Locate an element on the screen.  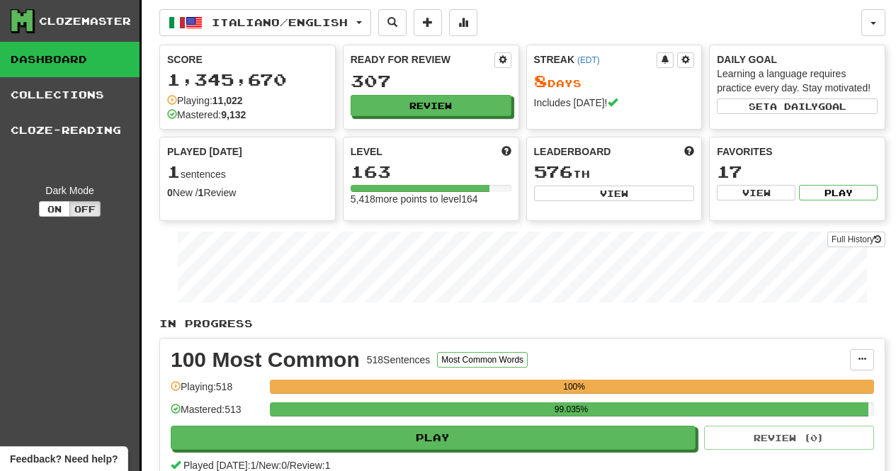
span: Italiano / English is located at coordinates (280, 22).